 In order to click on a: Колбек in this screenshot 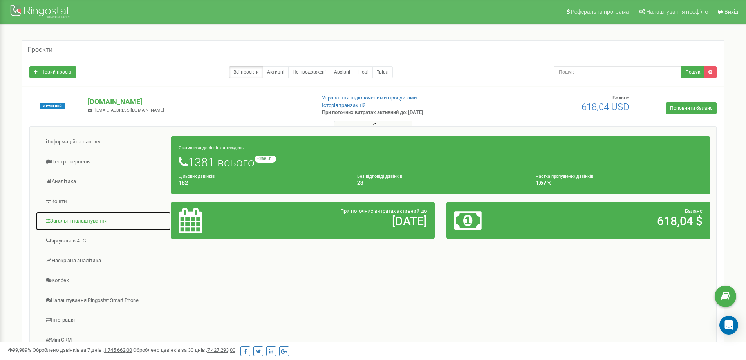, I will do `click(103, 280)`.